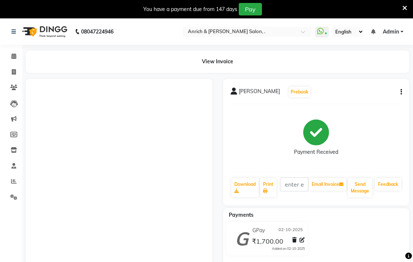 The width and height of the screenshot is (413, 262). What do you see at coordinates (316, 152) in the screenshot?
I see `div: Payment Received` at bounding box center [316, 152].